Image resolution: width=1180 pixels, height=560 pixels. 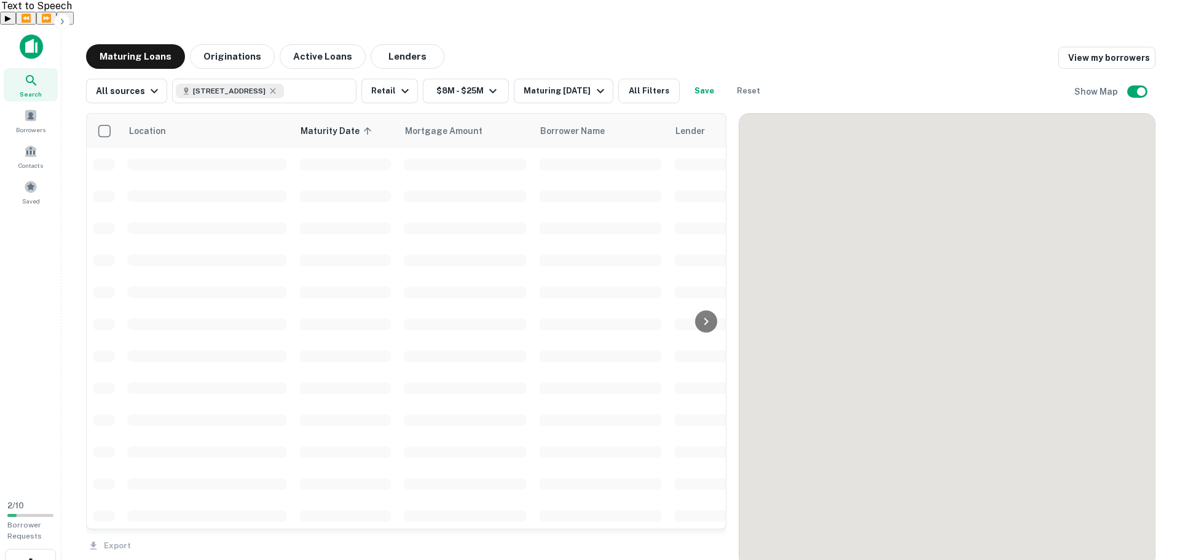 I want to click on button: Retail, so click(x=390, y=91).